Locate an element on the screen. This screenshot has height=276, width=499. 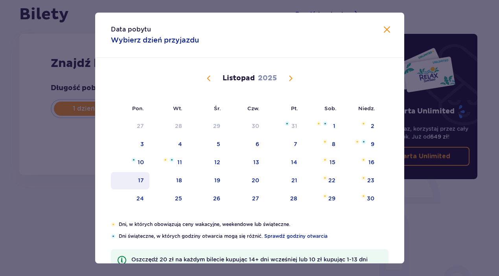
td: środa, 26 listopada 2025 is located at coordinates (206, 199).